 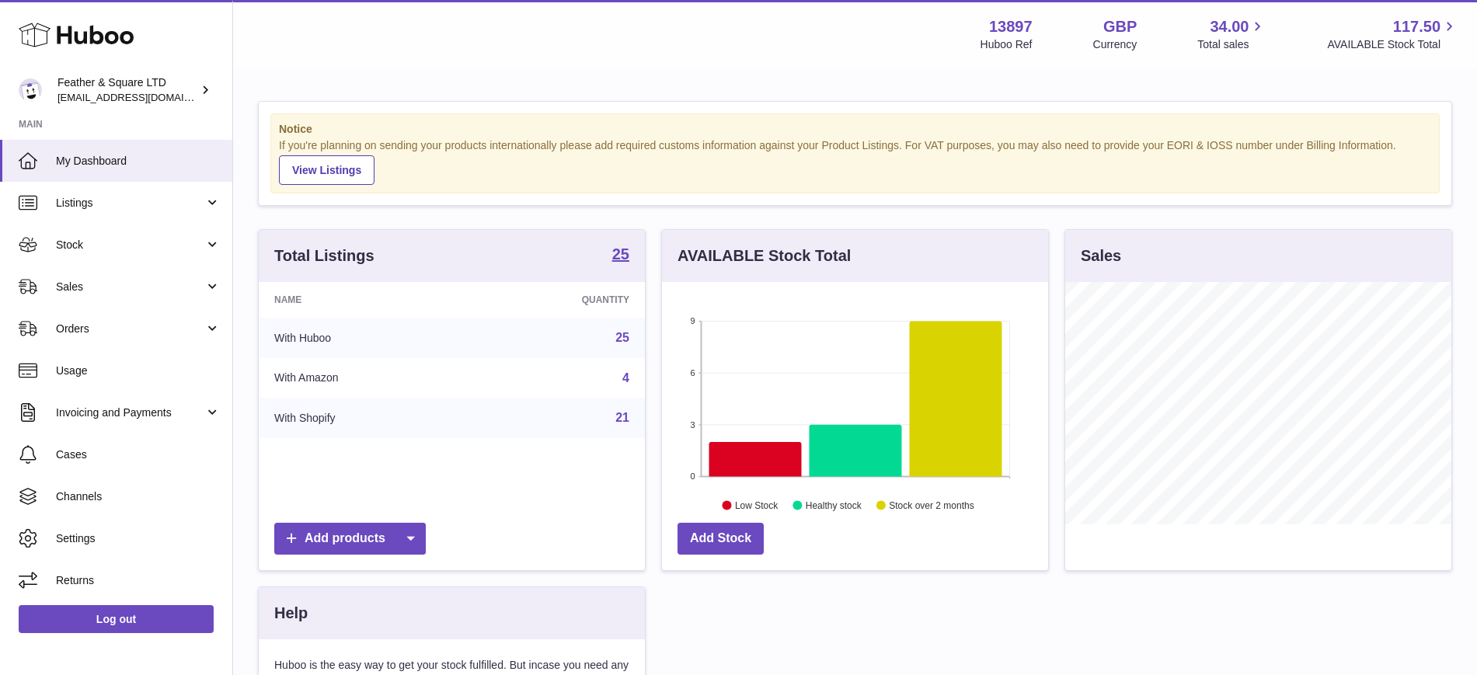 What do you see at coordinates (1392, 44) in the screenshot?
I see `span: AVAILABLE Stock Total` at bounding box center [1392, 44].